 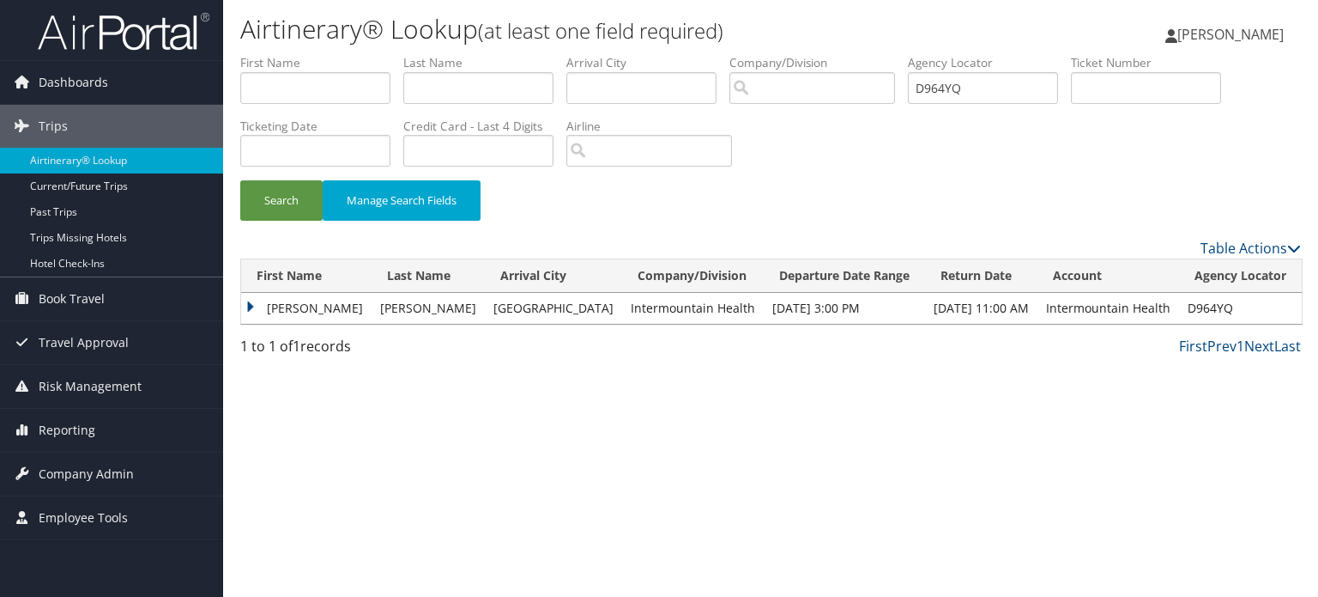 What do you see at coordinates (83, 342) in the screenshot?
I see `span: Travel Approval` at bounding box center [83, 342].